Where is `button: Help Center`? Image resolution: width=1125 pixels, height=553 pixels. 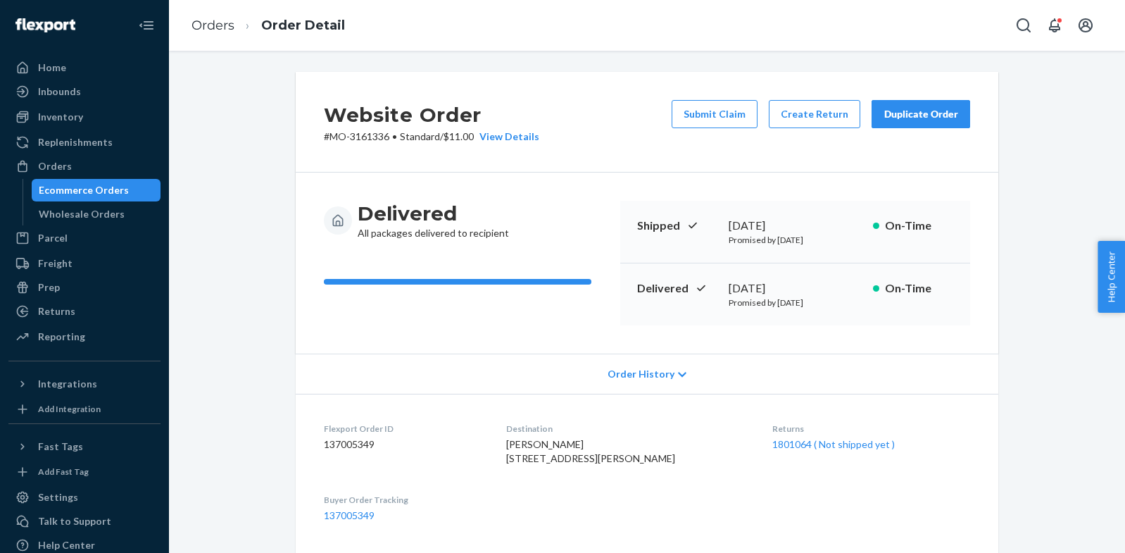
button: Help Center is located at coordinates (1111, 277).